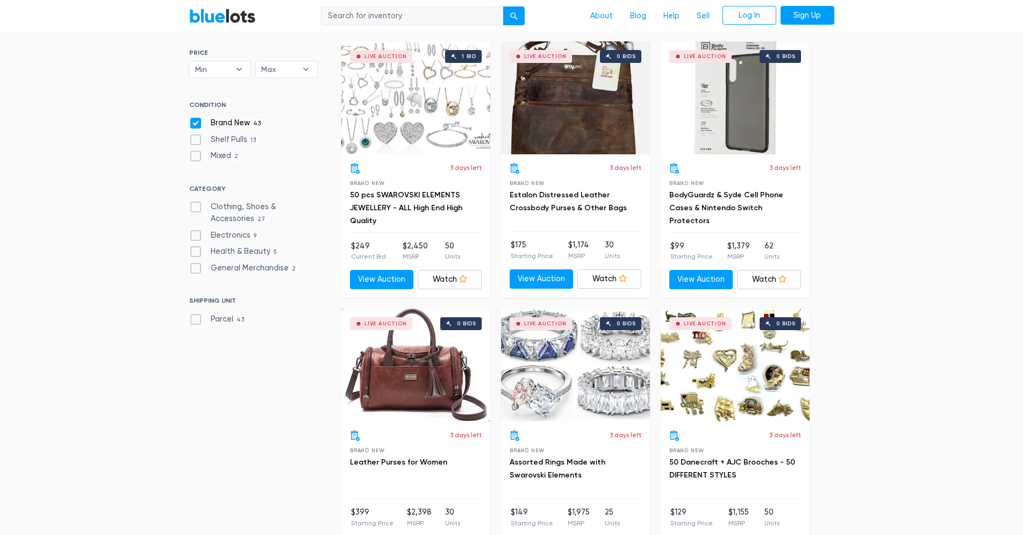 Image resolution: width=1023 pixels, height=535 pixels. Describe the element at coordinates (612, 517) in the screenshot. I see `li: 25` at that location.